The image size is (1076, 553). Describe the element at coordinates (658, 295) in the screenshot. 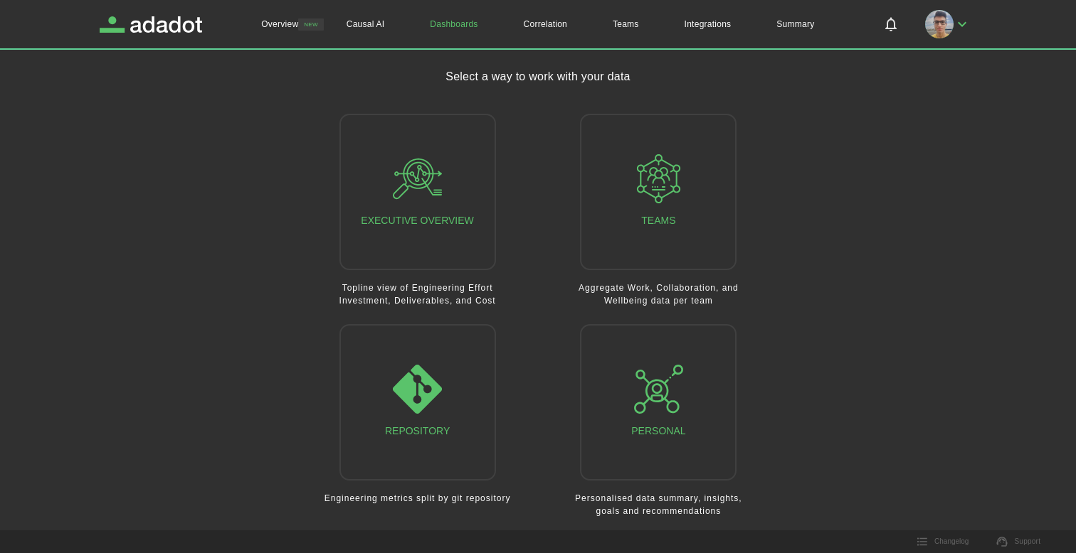

I see `p: Aggregate Work, Collaboration, and Wellbeing data per team` at that location.